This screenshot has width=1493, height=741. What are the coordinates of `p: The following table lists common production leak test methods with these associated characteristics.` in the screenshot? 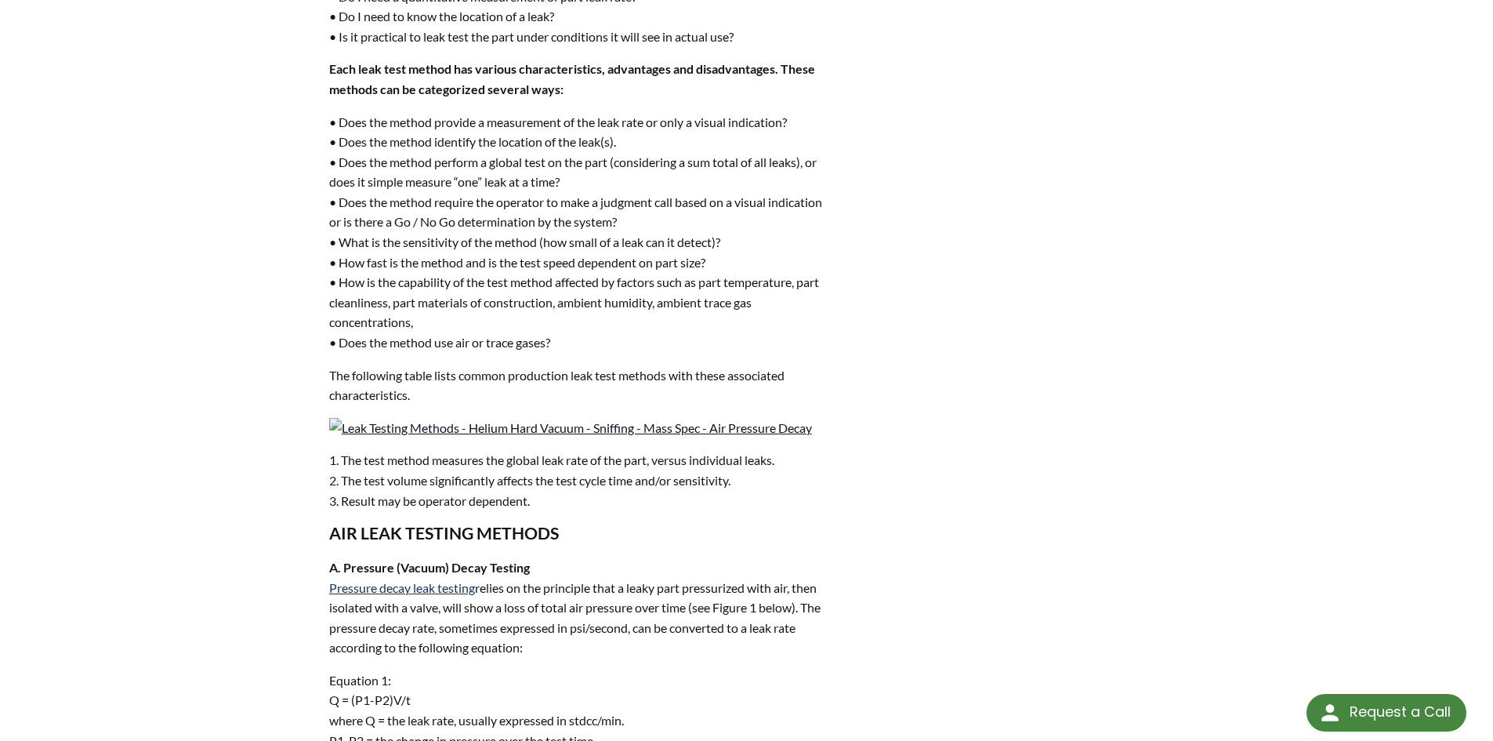 It's located at (576, 385).